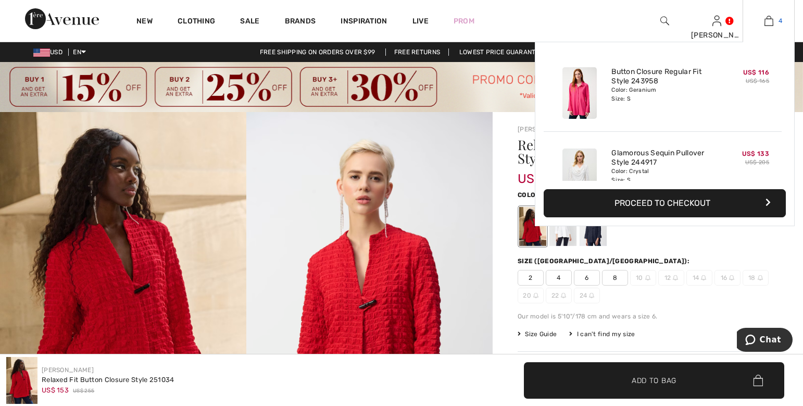 The height and width of the screenshot is (406, 803). I want to click on a: Brands, so click(301, 22).